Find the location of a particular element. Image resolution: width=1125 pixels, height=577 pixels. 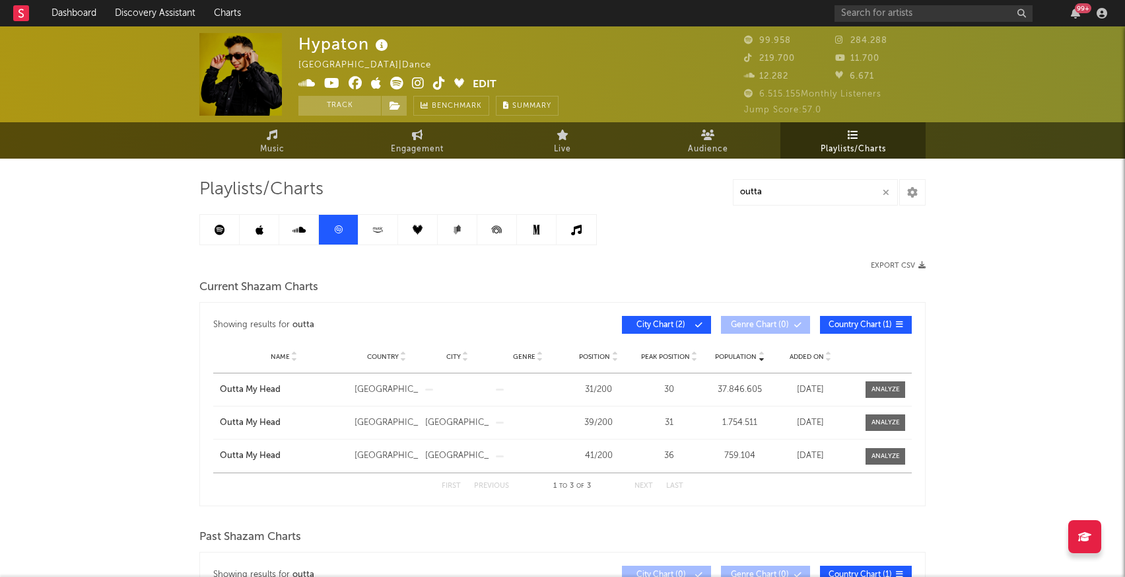

button: Next is located at coordinates (644, 485).